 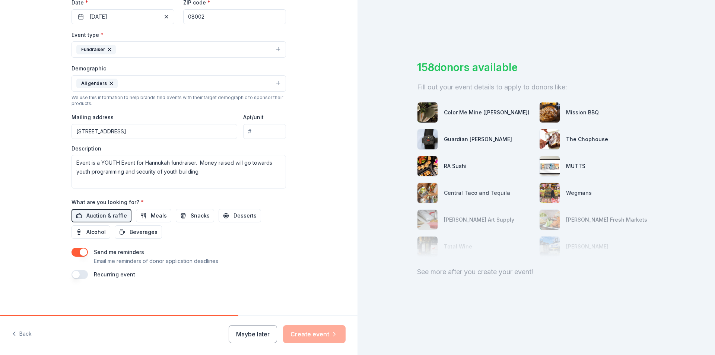 I want to click on button: Desserts, so click(x=240, y=216).